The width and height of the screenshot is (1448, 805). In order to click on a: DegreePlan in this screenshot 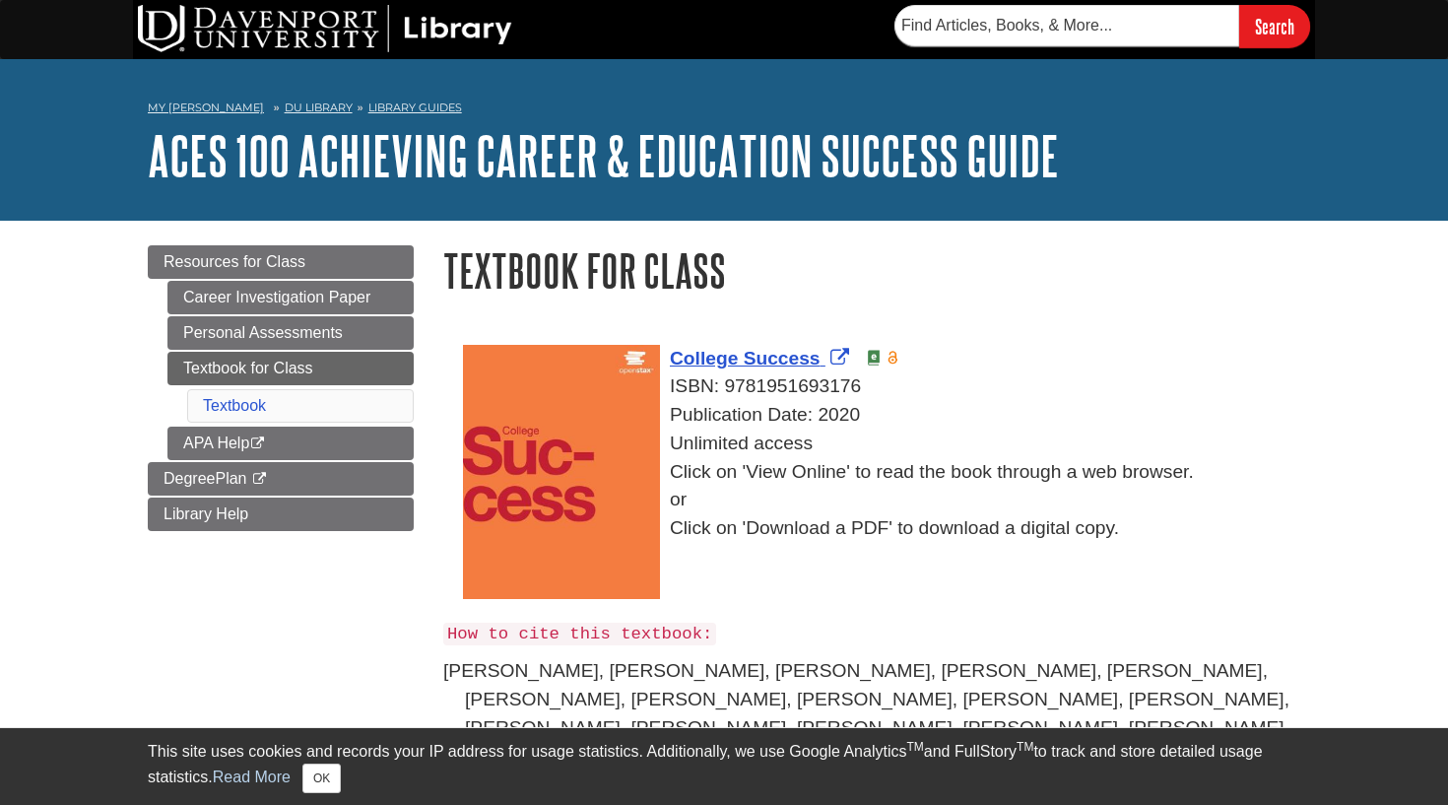, I will do `click(281, 479)`.